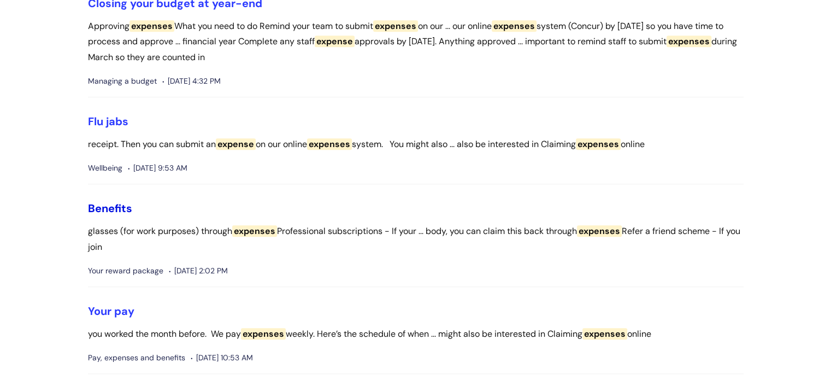 Image resolution: width=831 pixels, height=380 pixels. Describe the element at coordinates (122, 81) in the screenshot. I see `span: Managing a budget` at that location.